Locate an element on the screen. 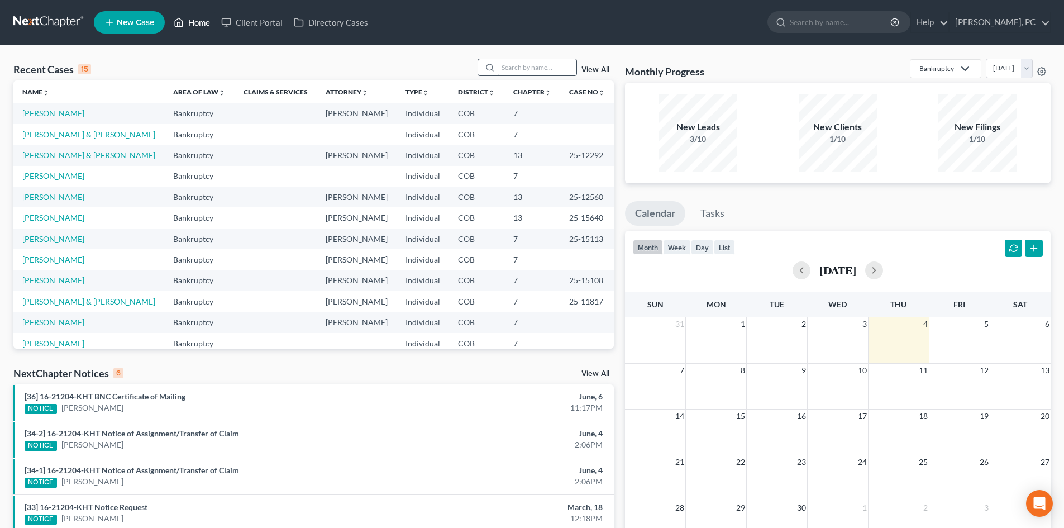 This screenshot has height=528, width=1064. button: month is located at coordinates (648, 247).